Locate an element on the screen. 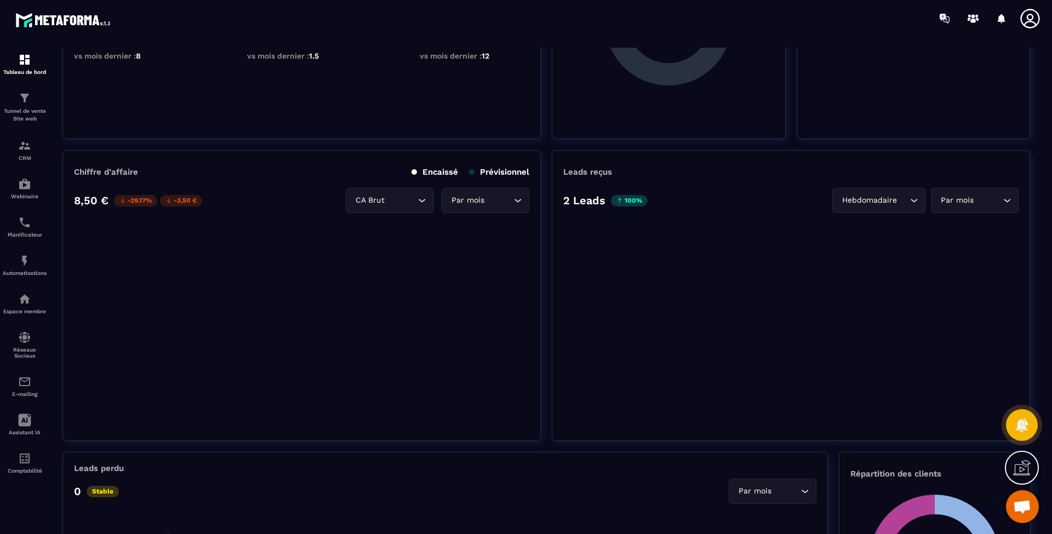 This screenshot has height=534, width=1052. img: social-network is located at coordinates (25, 338).